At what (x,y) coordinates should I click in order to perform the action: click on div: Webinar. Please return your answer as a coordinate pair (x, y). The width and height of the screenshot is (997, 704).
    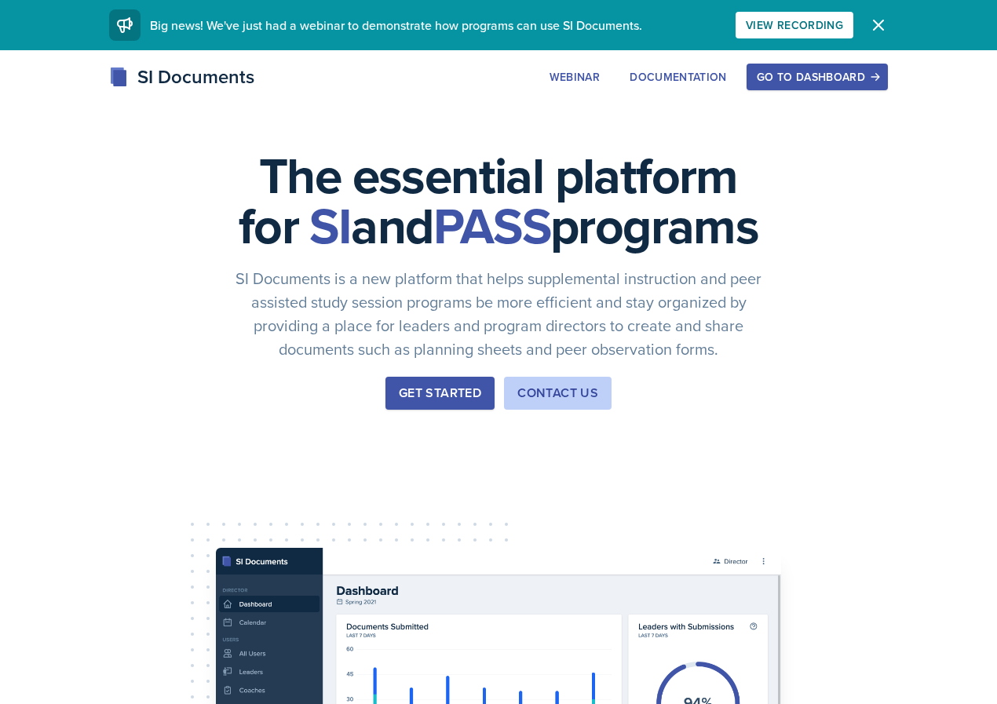
    Looking at the image, I should click on (575, 77).